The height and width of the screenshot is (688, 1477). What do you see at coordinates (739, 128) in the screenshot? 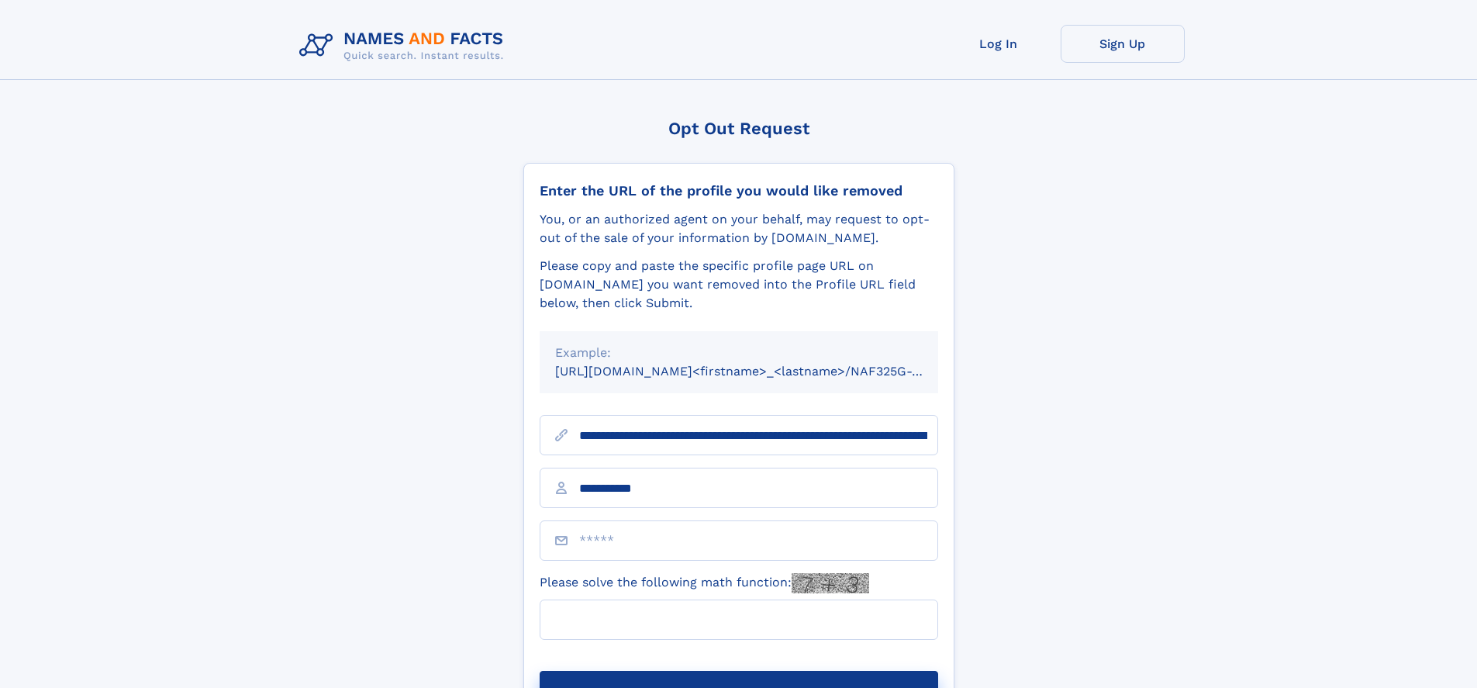
I see `div: Opt Out Request` at bounding box center [739, 128].